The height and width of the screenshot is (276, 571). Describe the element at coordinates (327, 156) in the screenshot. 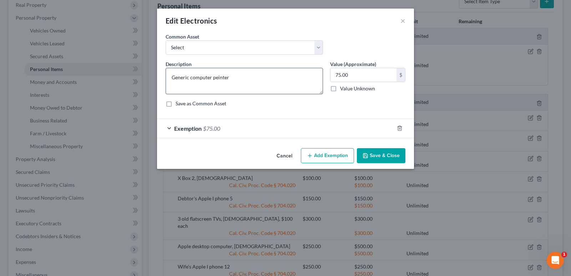

I see `button: Add Exemption` at that location.